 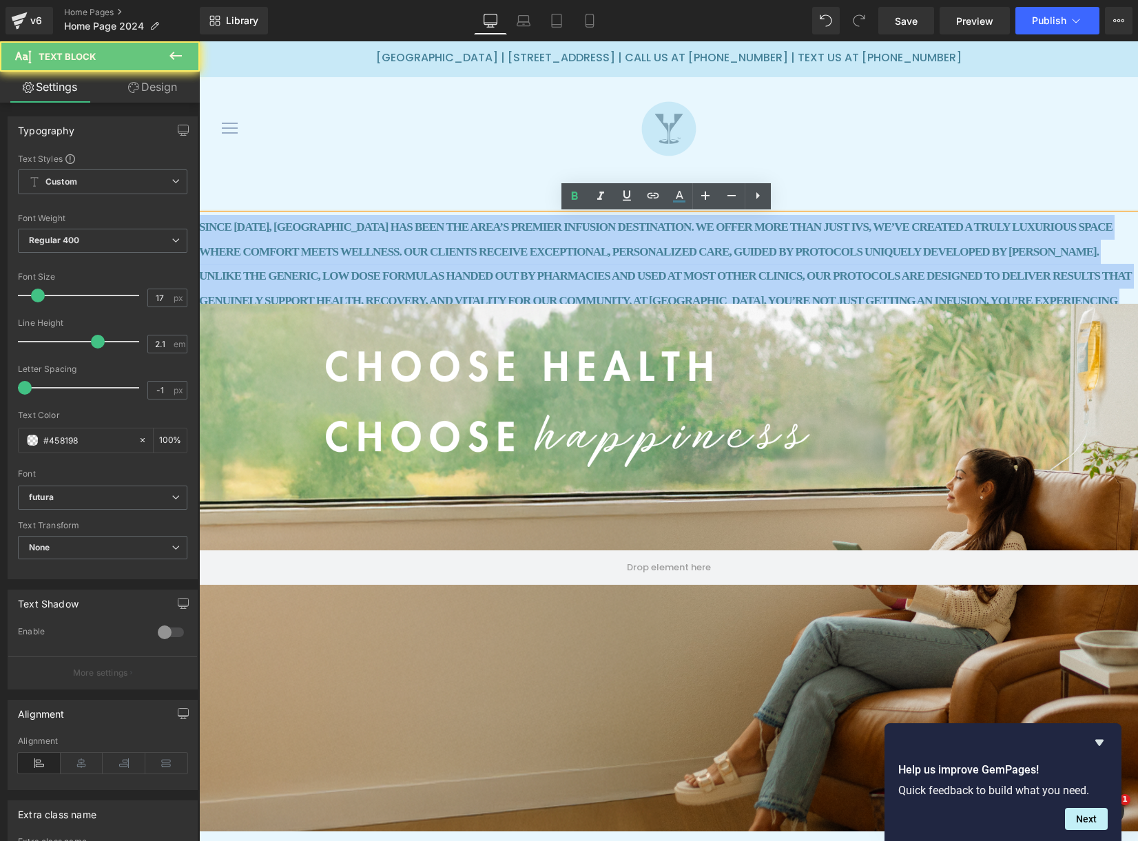 I want to click on h2: Help us improve GemPages!, so click(x=1003, y=770).